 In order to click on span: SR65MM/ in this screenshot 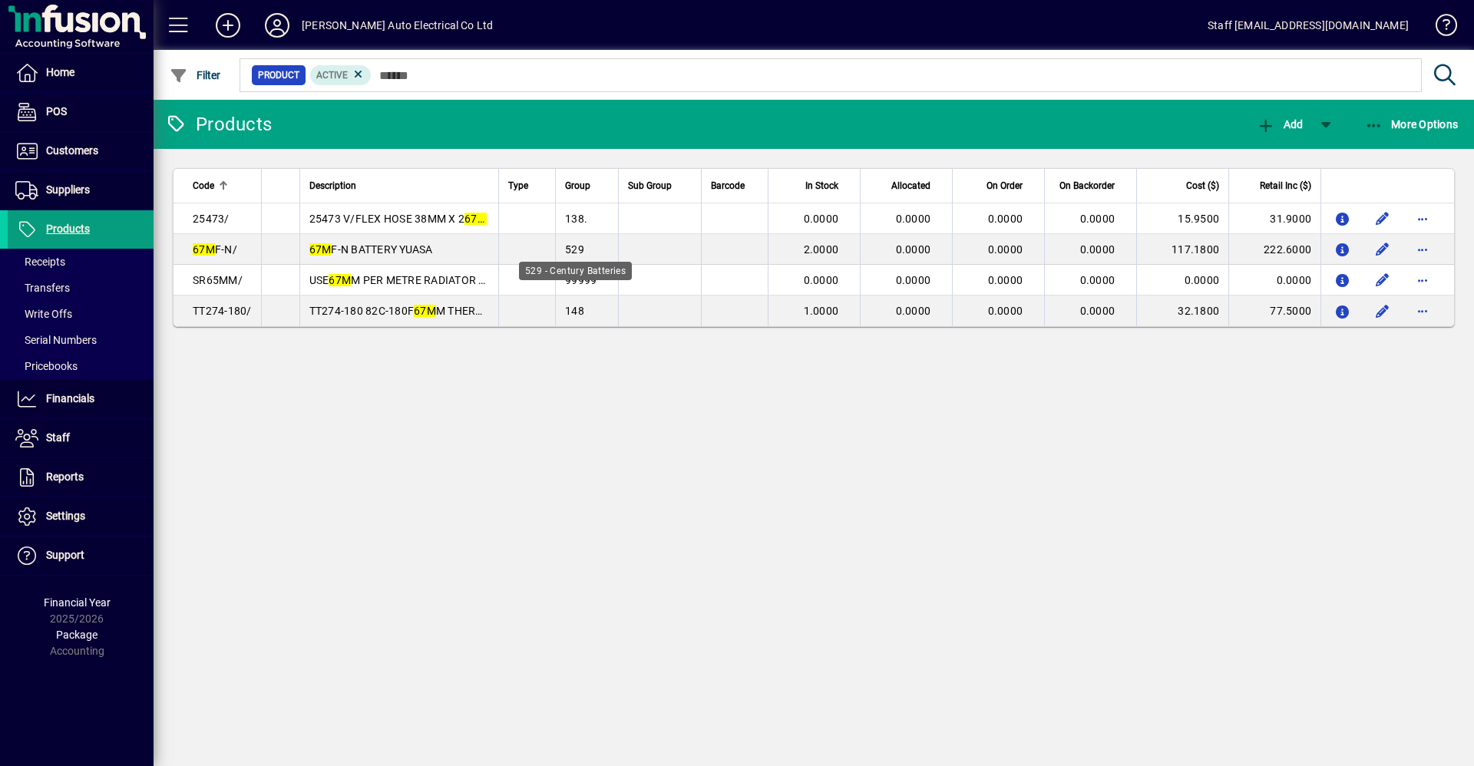, I will do `click(217, 280)`.